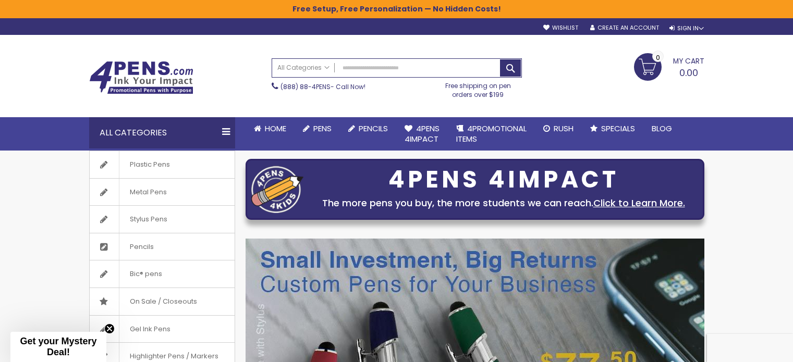 The height and width of the screenshot is (362, 793). I want to click on div: 4PENS 4IMPACT, so click(504, 180).